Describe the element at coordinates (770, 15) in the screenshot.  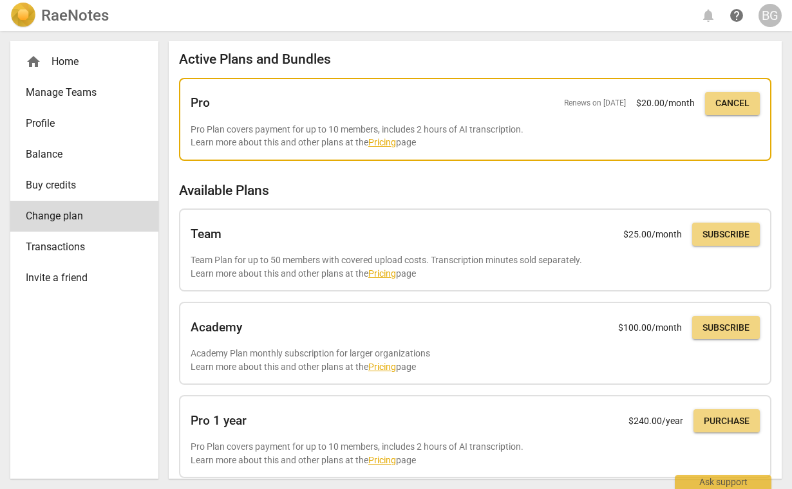
I see `div: BG` at that location.